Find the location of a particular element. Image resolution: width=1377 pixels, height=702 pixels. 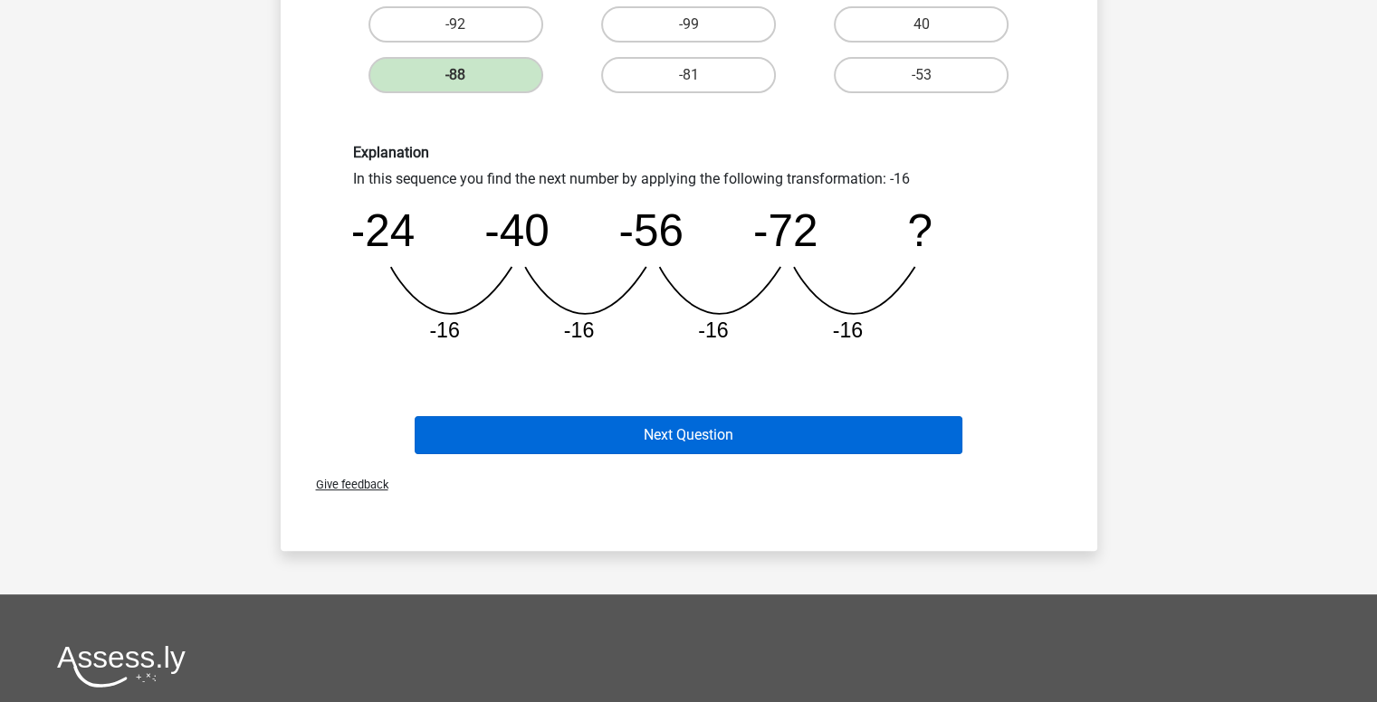

tspan: -40 is located at coordinates (516, 230).